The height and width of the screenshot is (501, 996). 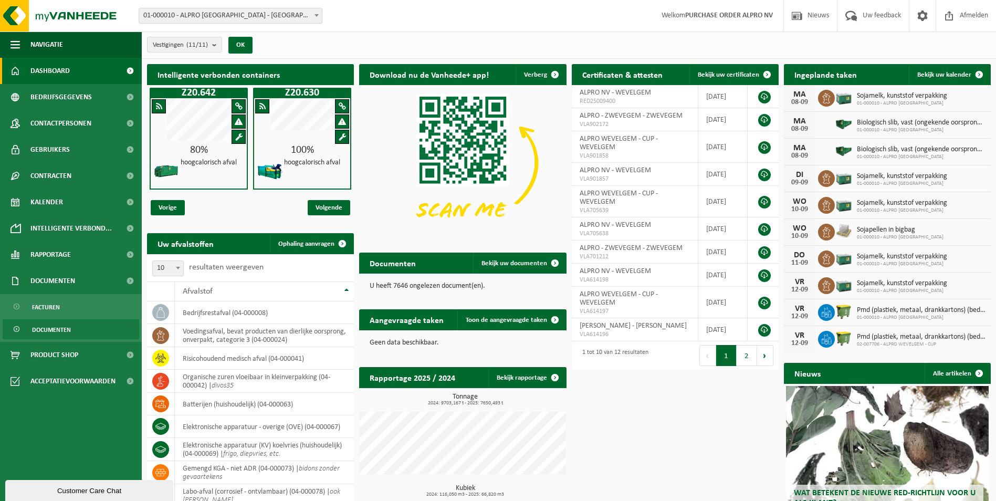 I want to click on span: Ophaling aanvragen, so click(x=306, y=244).